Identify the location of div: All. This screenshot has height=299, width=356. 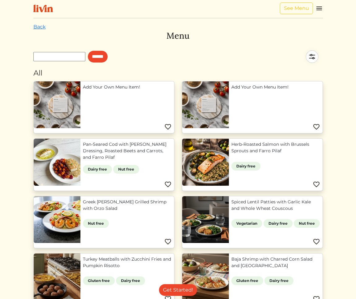
(178, 73).